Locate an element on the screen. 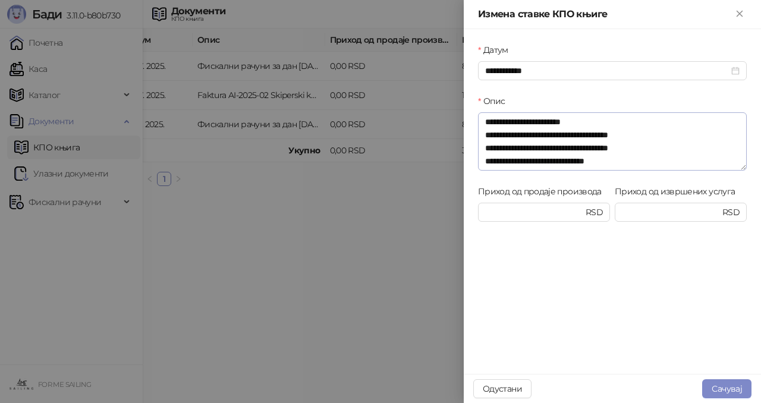  label: Опис is located at coordinates (495, 101).